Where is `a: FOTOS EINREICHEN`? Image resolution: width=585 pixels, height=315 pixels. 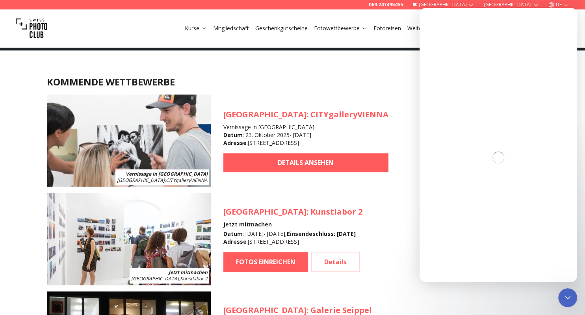 a: FOTOS EINREICHEN is located at coordinates (265, 262).